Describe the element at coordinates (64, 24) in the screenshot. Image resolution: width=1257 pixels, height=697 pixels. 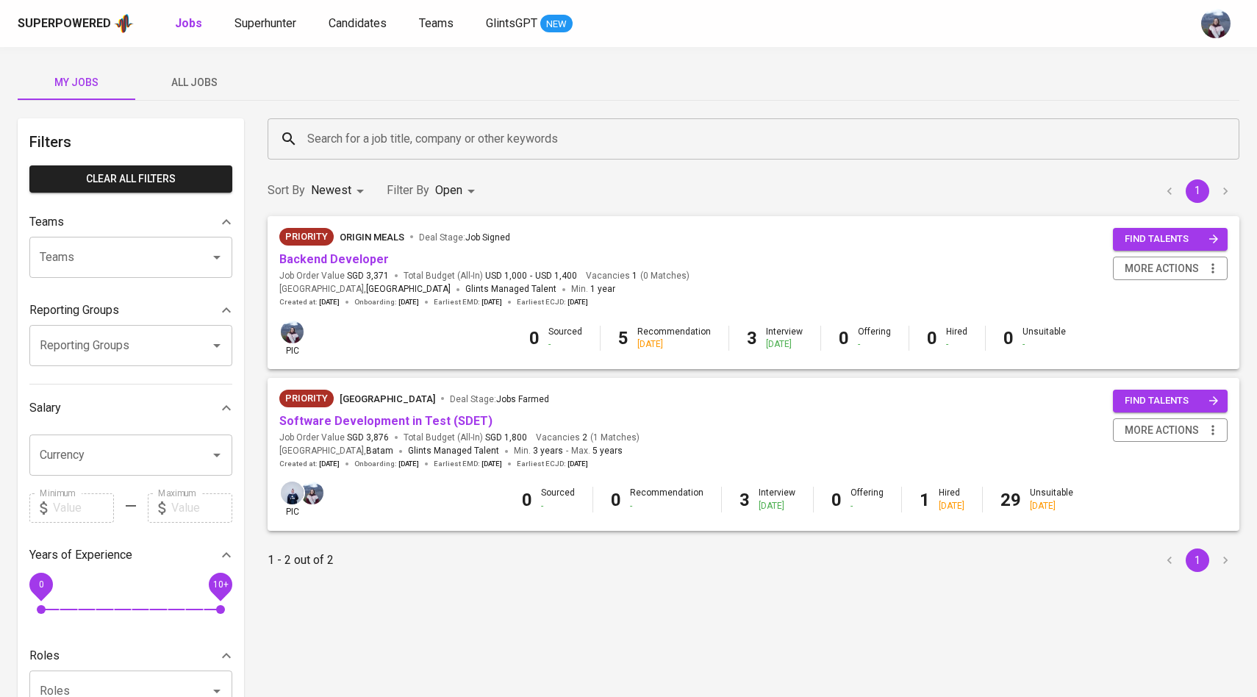
I see `div: Superpowered` at that location.